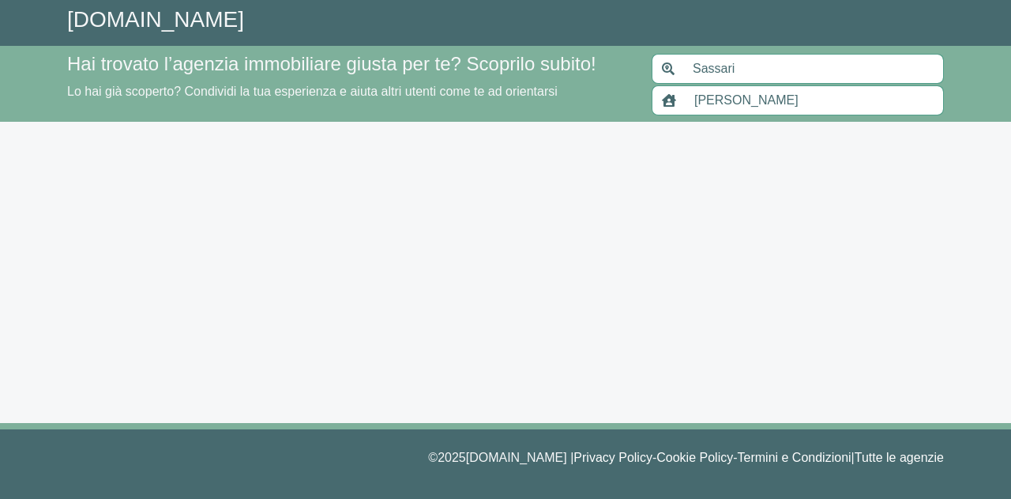 The height and width of the screenshot is (499, 1011). Describe the element at coordinates (613, 457) in the screenshot. I see `a: Privacy Policy` at that location.